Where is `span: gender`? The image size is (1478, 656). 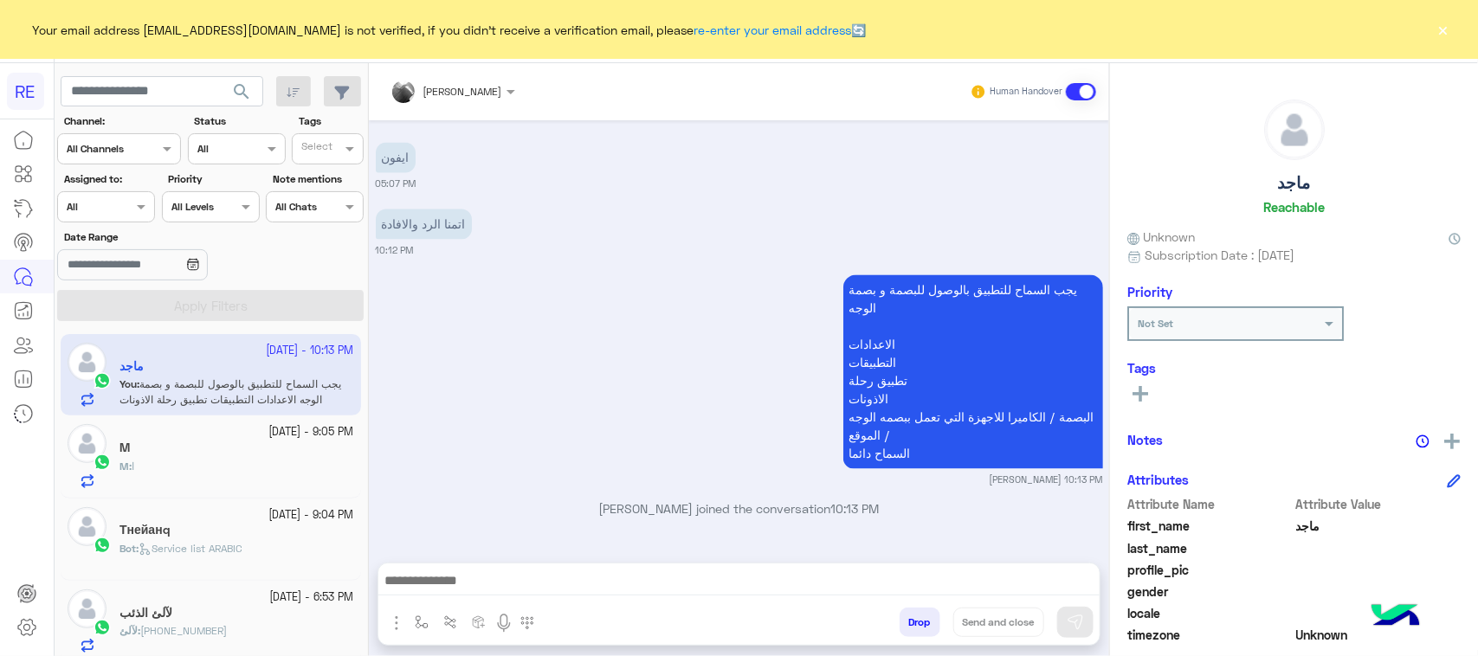 span: gender is located at coordinates (1210, 592).